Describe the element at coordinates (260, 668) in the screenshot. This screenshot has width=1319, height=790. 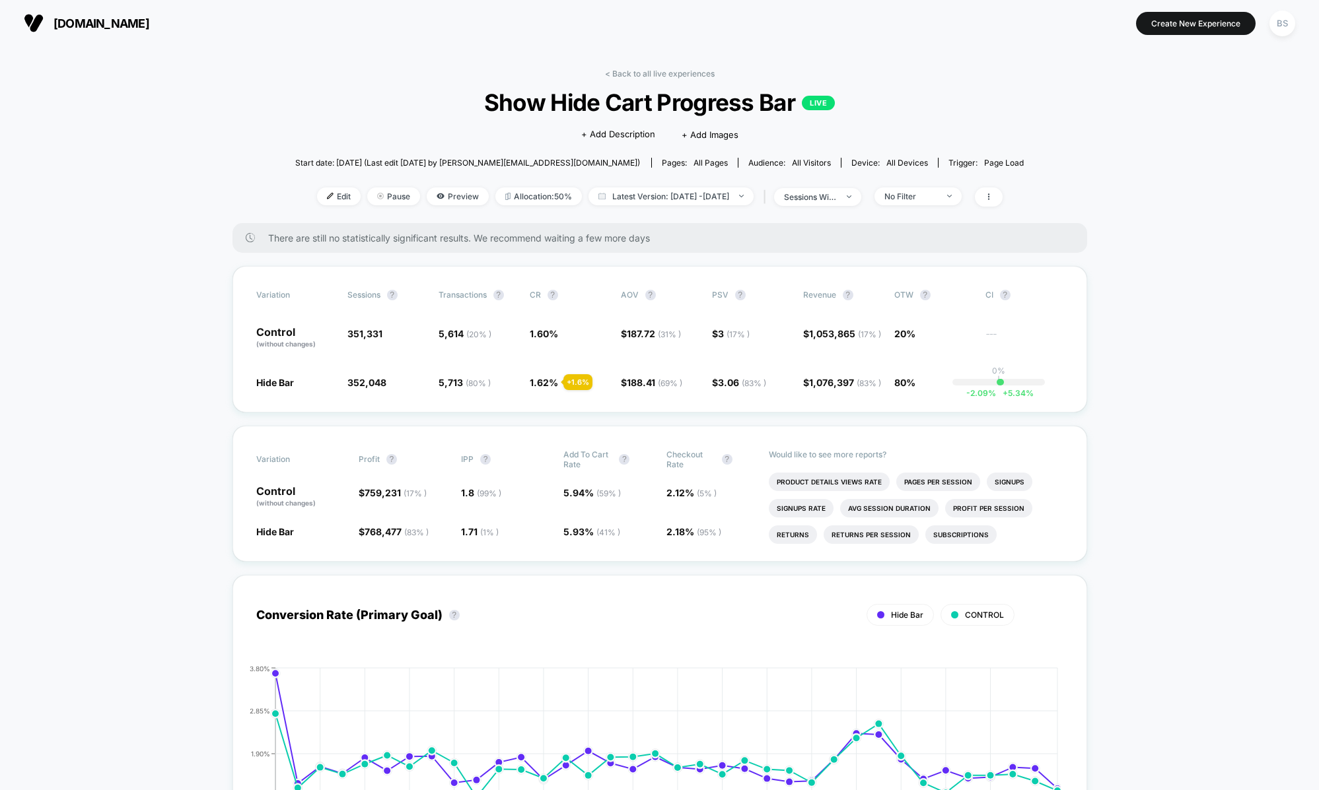
I see `tspan: 3.80%` at that location.